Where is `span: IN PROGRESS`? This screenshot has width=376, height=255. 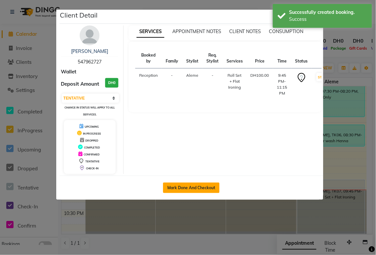
span: IN PROGRESS is located at coordinates (92, 134).